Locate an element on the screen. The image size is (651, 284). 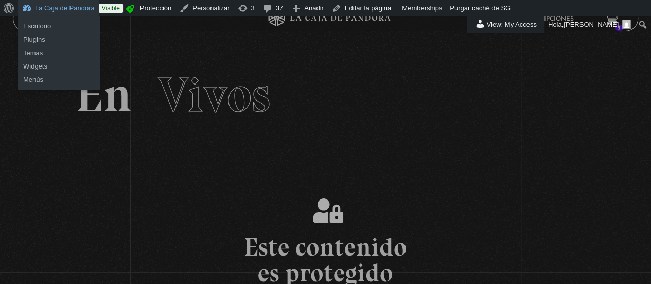
span: Vivos is located at coordinates (214, 95).